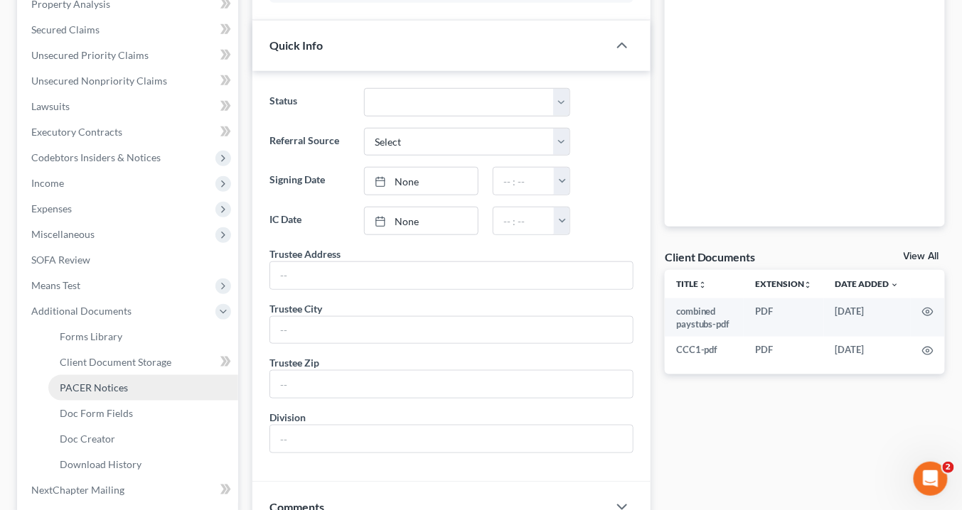 Image resolution: width=962 pixels, height=510 pixels. I want to click on span: Miscellaneous, so click(63, 234).